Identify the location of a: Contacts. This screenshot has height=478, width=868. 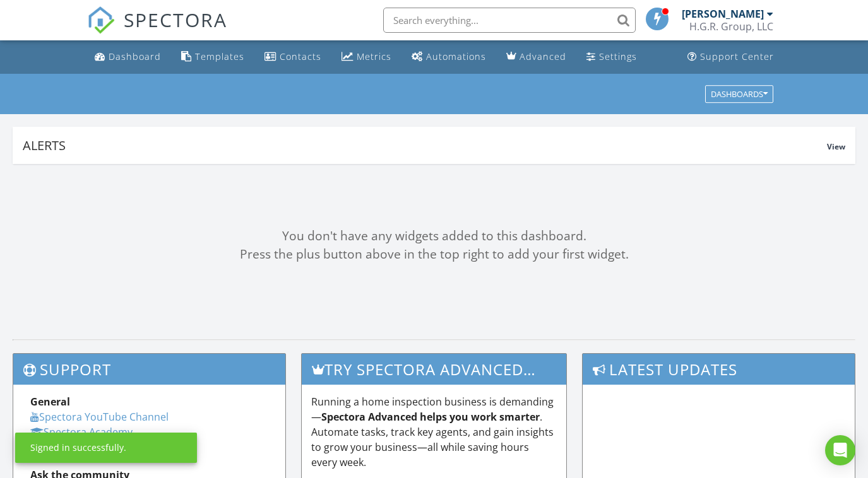
(293, 57).